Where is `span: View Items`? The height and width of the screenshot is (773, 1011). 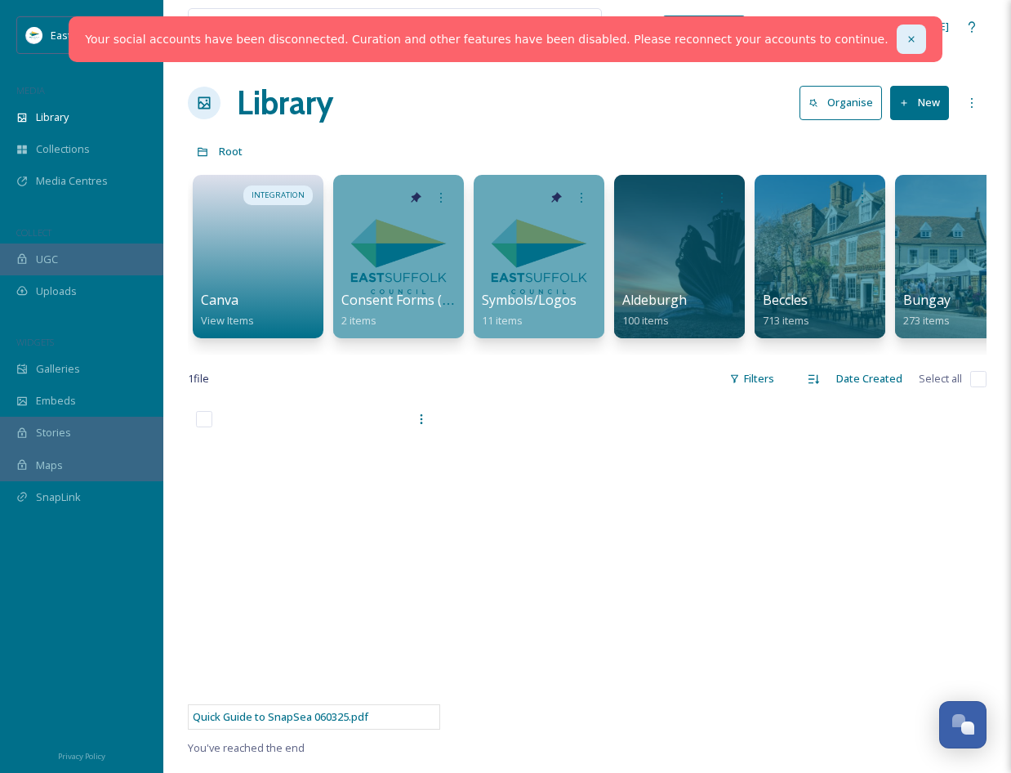
span: View Items is located at coordinates (227, 320).